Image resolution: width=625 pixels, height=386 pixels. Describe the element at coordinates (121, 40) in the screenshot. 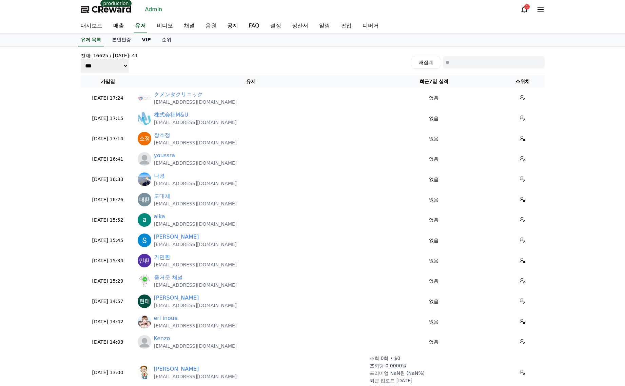

I see `a: 본인인증` at that location.